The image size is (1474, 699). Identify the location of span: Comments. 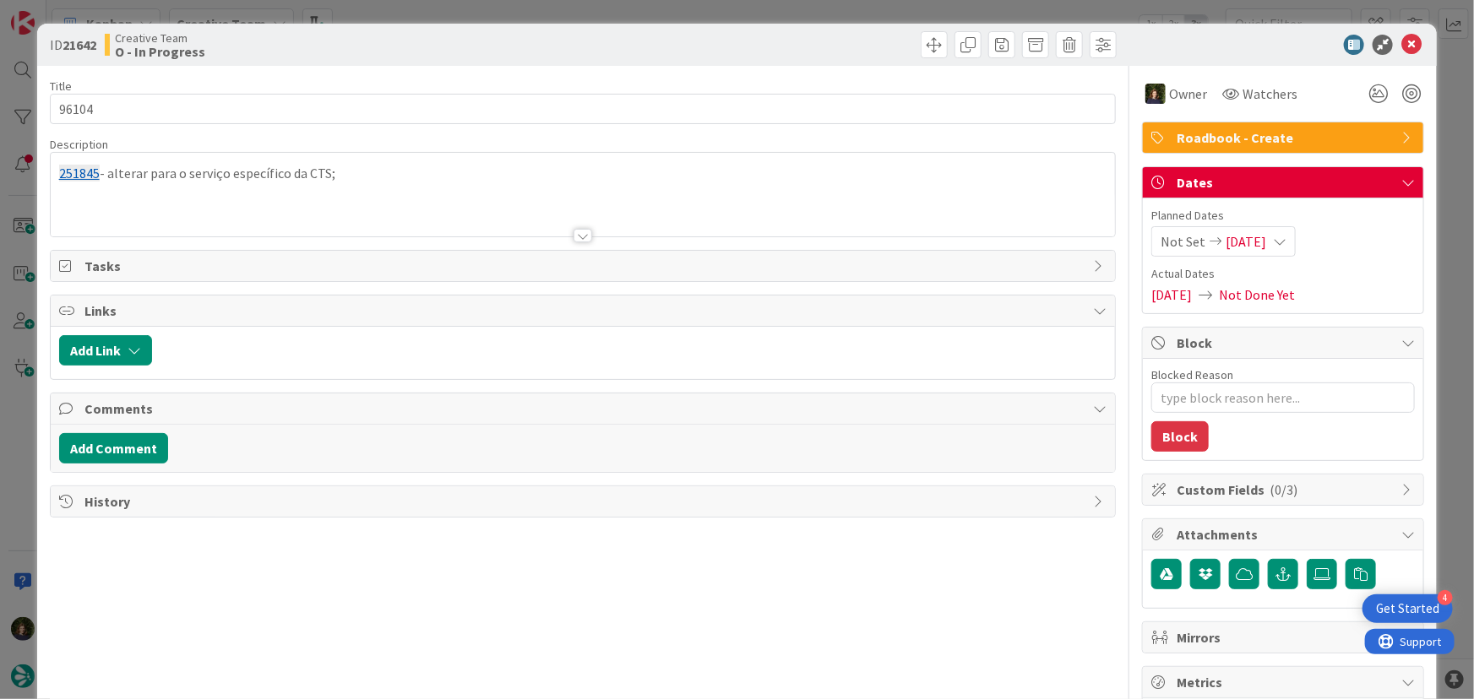
(585, 409).